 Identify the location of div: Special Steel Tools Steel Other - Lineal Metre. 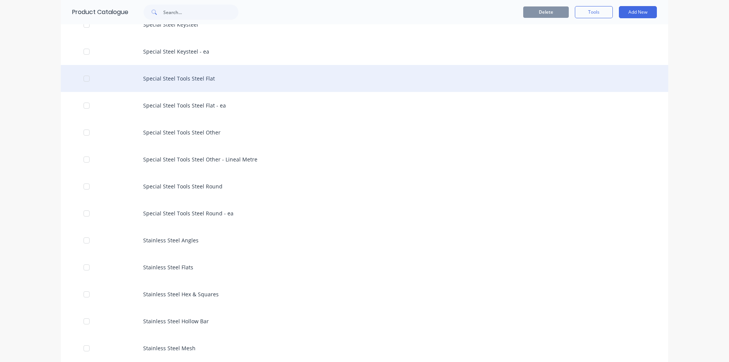
(365, 159).